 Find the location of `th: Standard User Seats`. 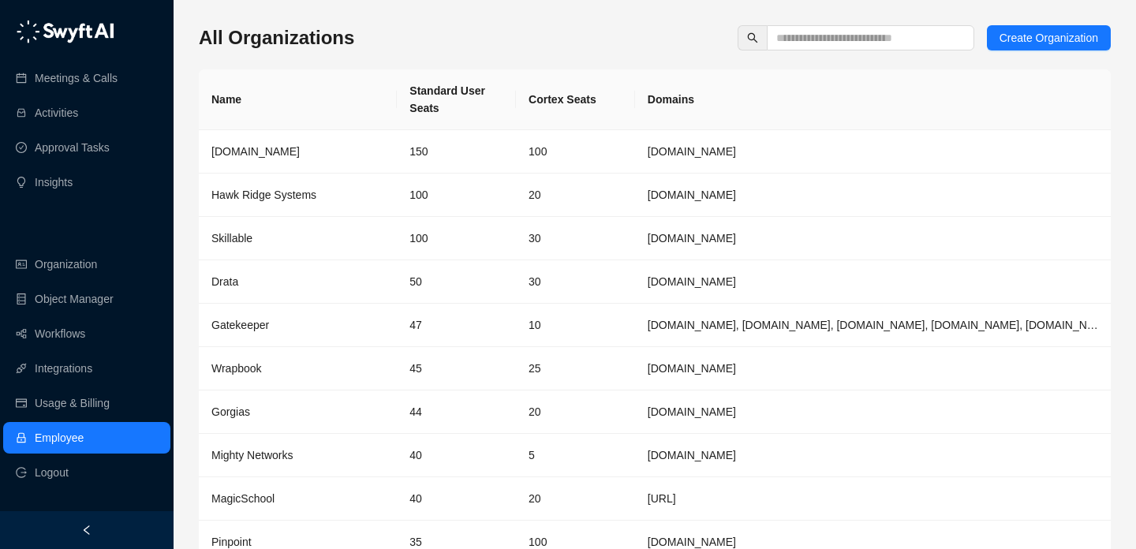

th: Standard User Seats is located at coordinates (456, 99).